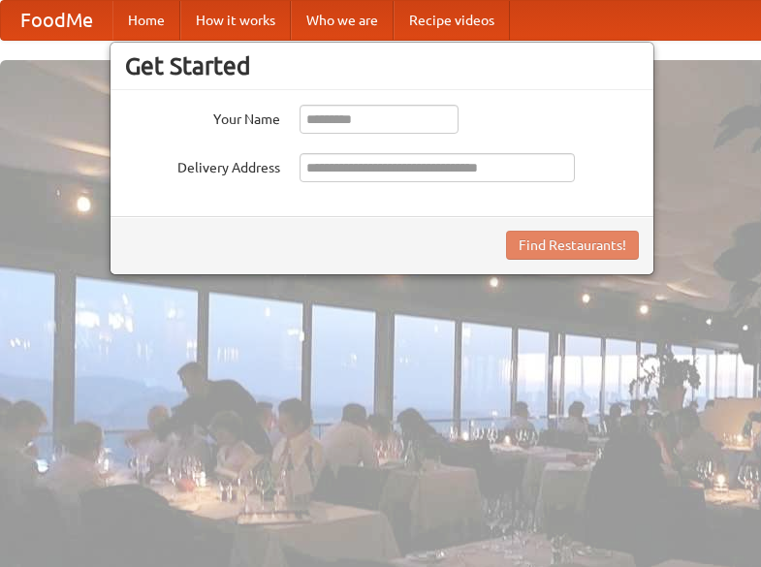 This screenshot has height=567, width=761. What do you see at coordinates (203, 116) in the screenshot?
I see `label: Your Name` at bounding box center [203, 116].